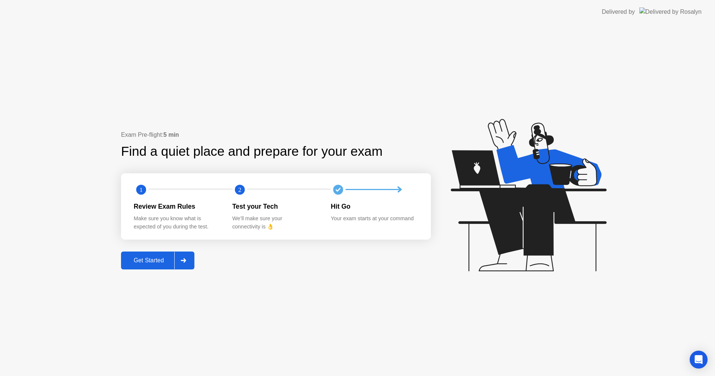 This screenshot has width=715, height=376. Describe the element at coordinates (374, 219) in the screenshot. I see `div: Your exam starts at your command` at that location.